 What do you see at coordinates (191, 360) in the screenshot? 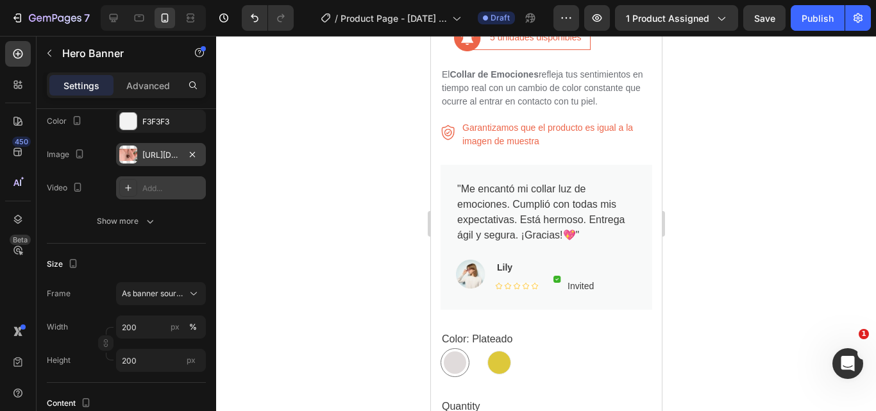
I see `span: px` at bounding box center [191, 360].